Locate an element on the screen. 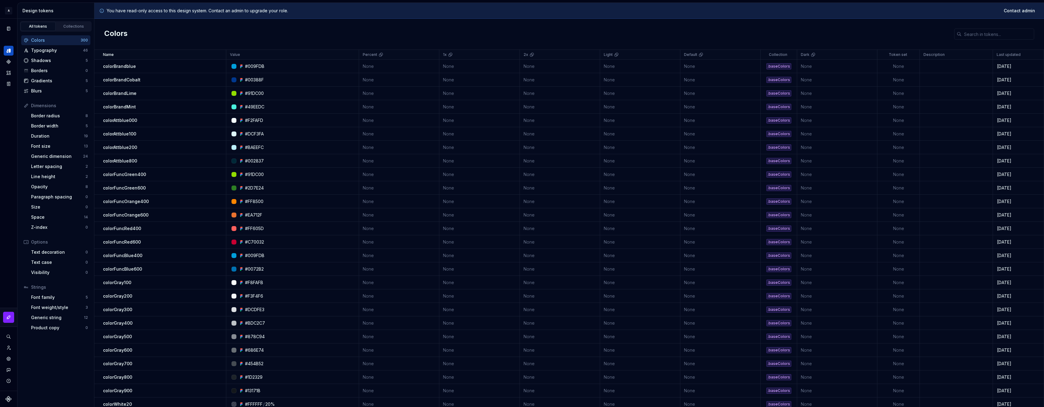 The width and height of the screenshot is (1044, 407). a: Design tokens is located at coordinates (9, 51).